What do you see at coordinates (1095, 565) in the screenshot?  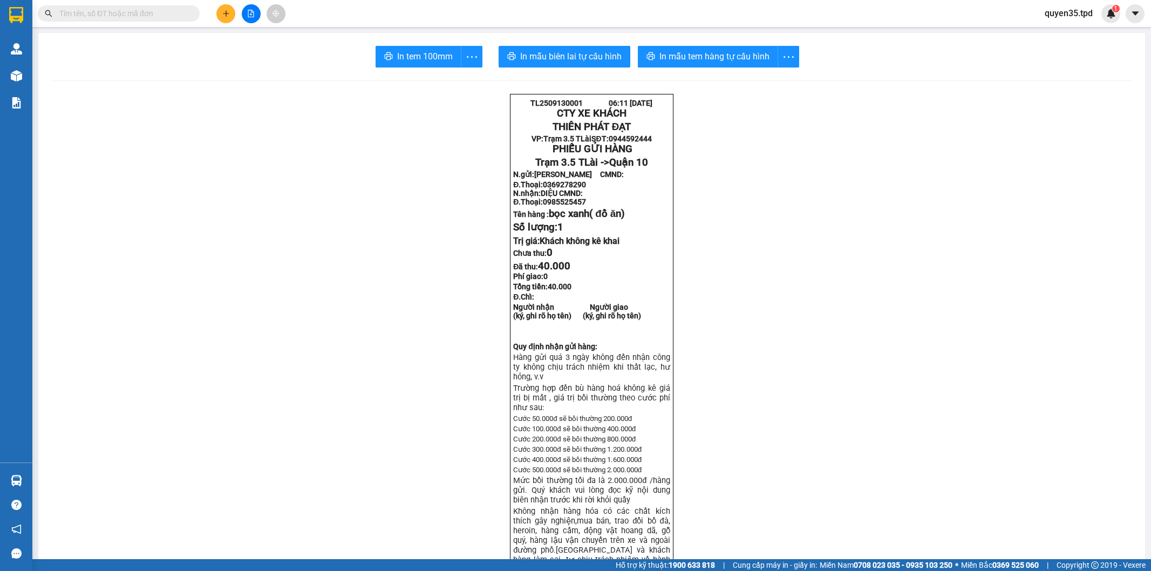 I see `span: copyright` at bounding box center [1095, 565].